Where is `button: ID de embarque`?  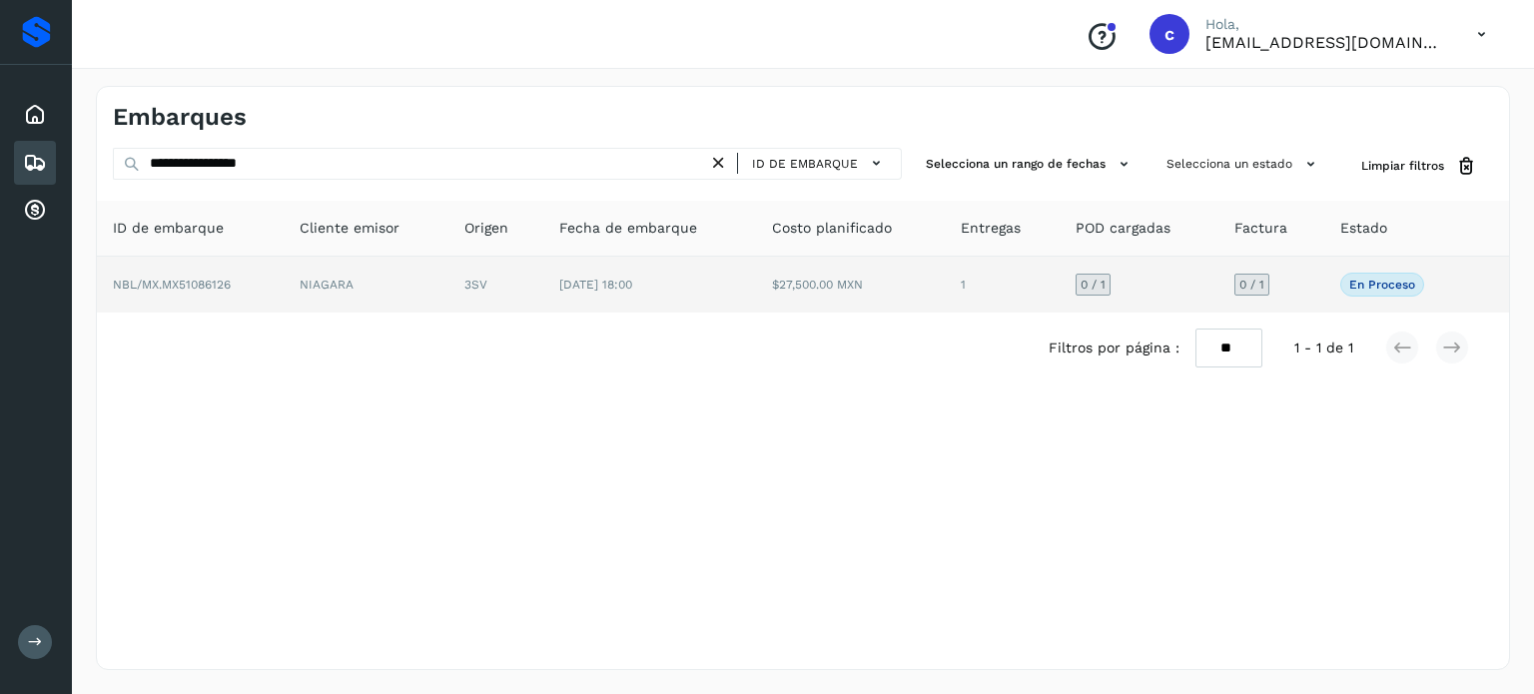
button: ID de embarque is located at coordinates (819, 163).